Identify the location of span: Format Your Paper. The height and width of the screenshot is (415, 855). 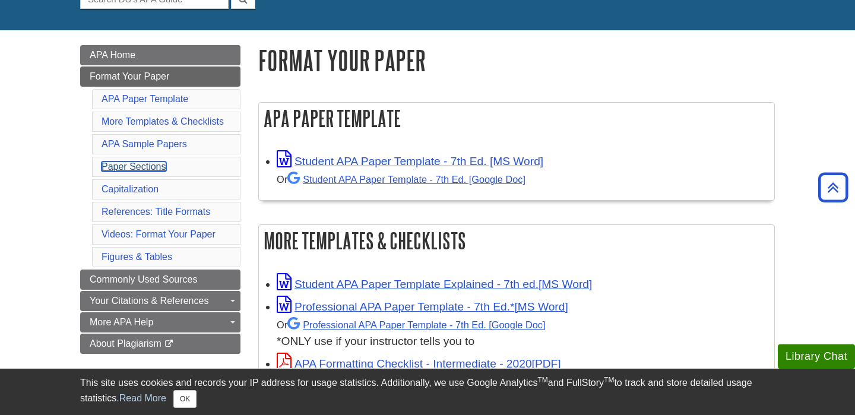
(129, 76).